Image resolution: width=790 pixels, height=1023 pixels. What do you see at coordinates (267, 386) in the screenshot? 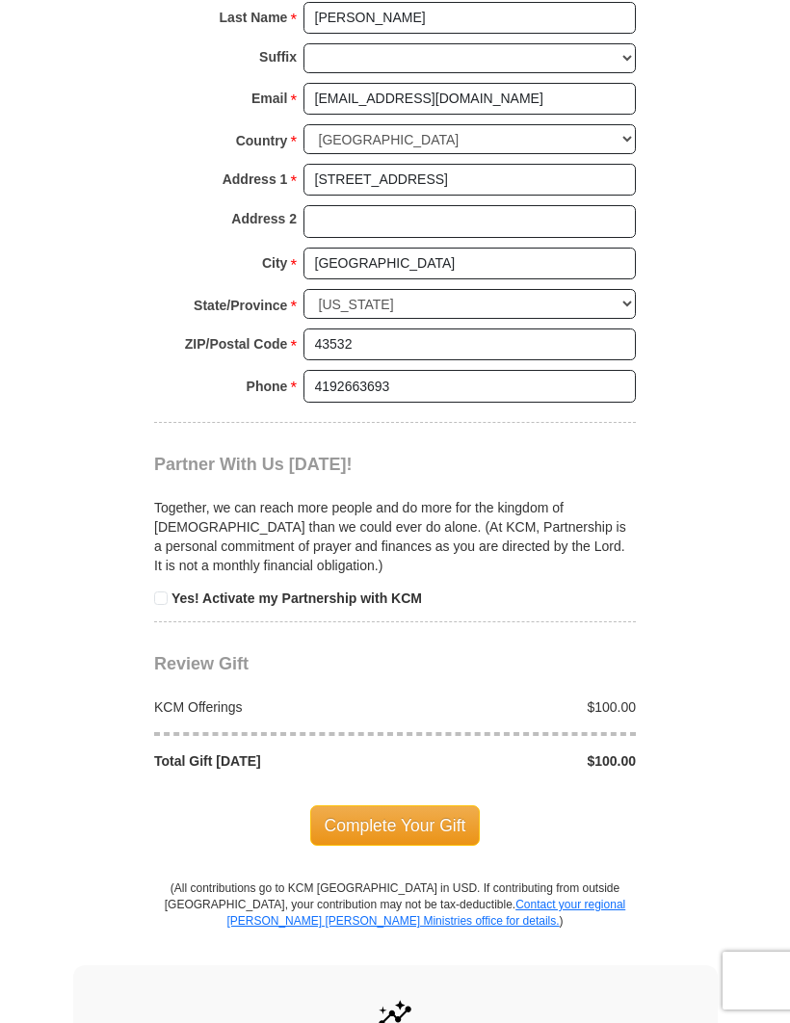
I see `strong: Phone` at bounding box center [267, 386].